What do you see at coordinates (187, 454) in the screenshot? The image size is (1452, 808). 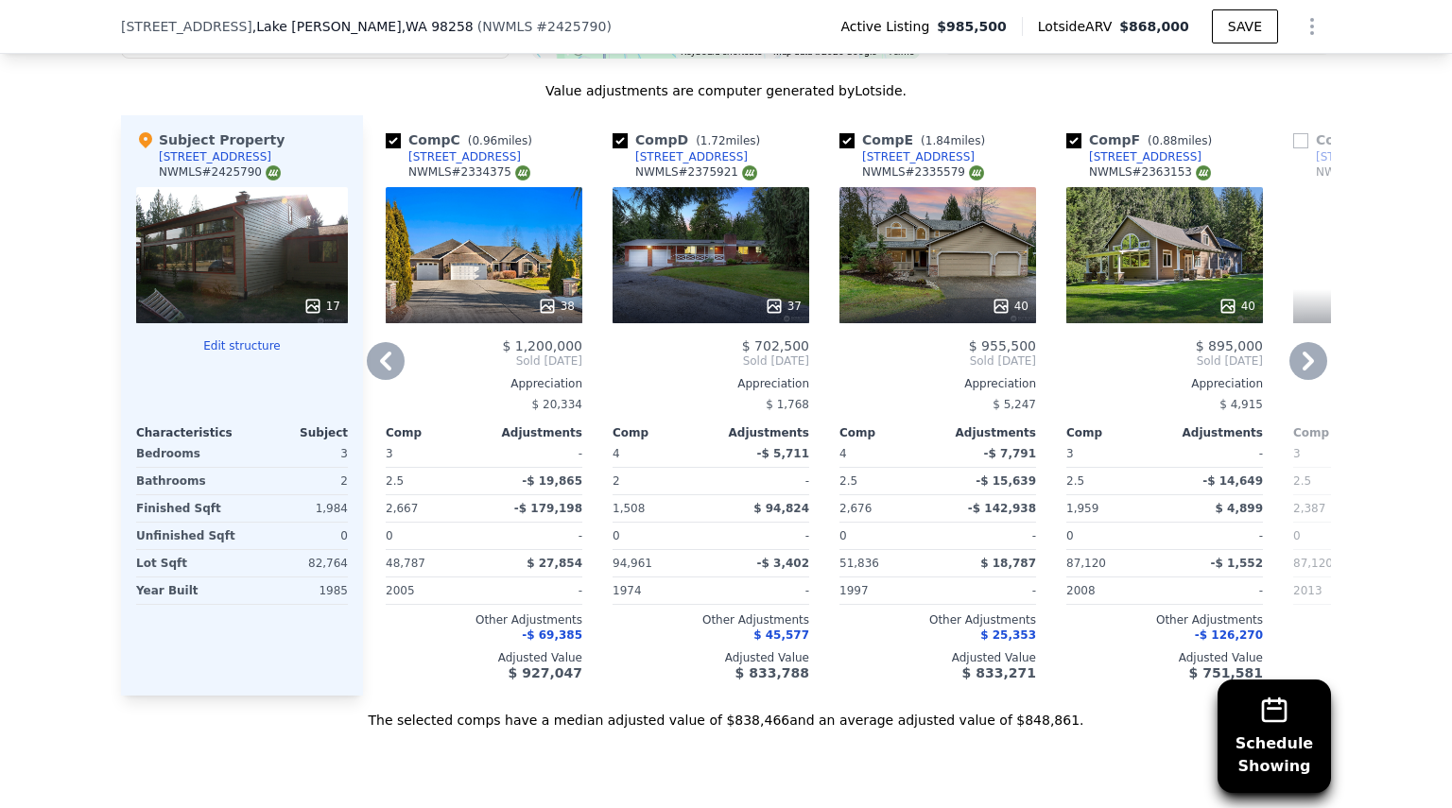 I see `div: Bedrooms` at bounding box center [187, 454].